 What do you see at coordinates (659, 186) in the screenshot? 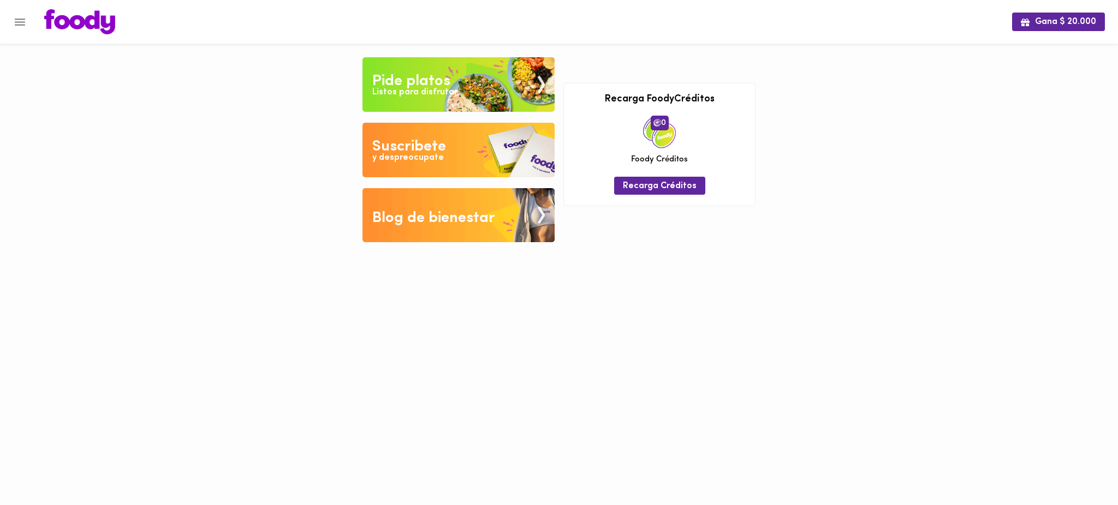
I see `span: Recarga Créditos` at bounding box center [659, 186].